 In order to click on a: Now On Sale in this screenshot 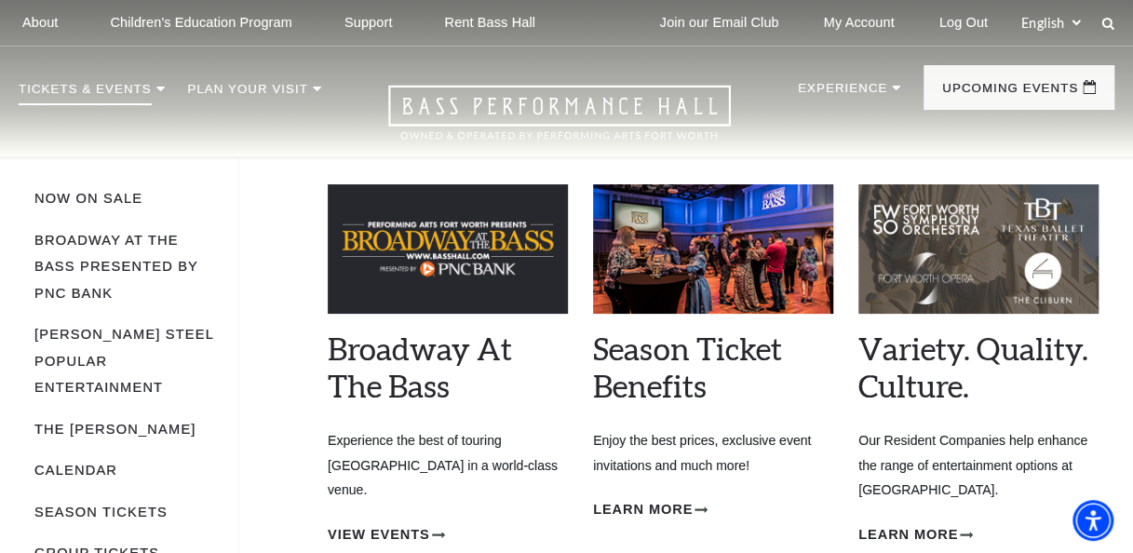, I will do `click(88, 198)`.